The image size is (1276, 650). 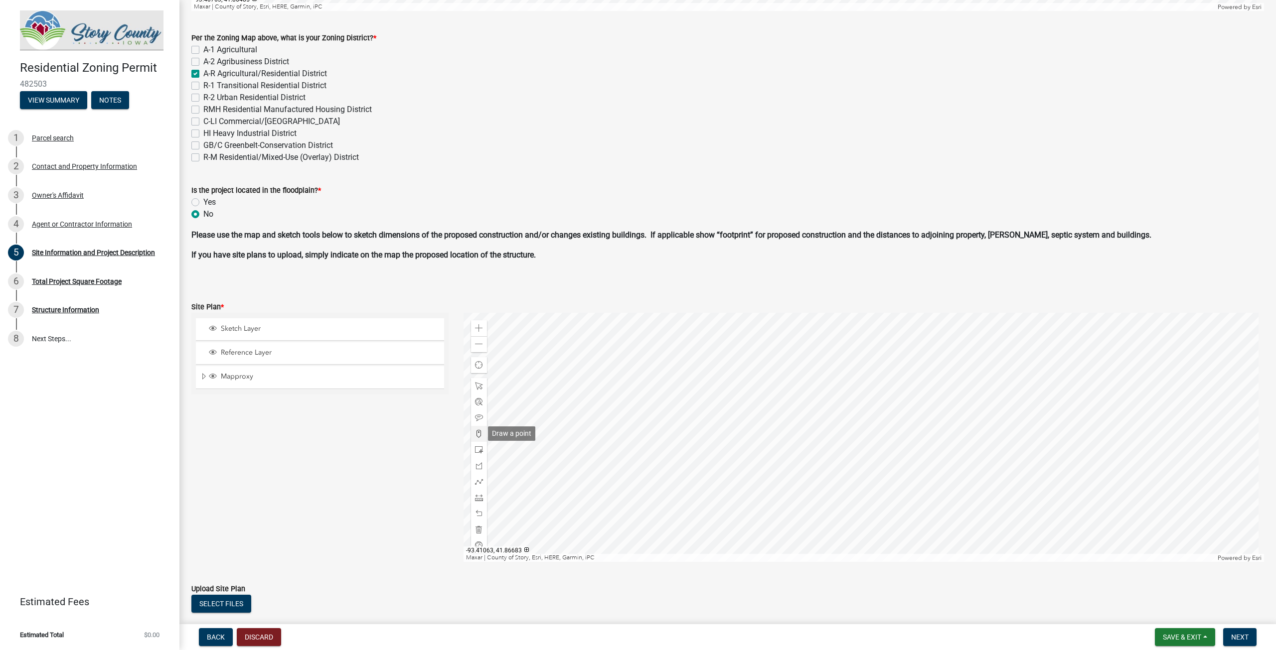 I want to click on span: $0.00, so click(x=151, y=635).